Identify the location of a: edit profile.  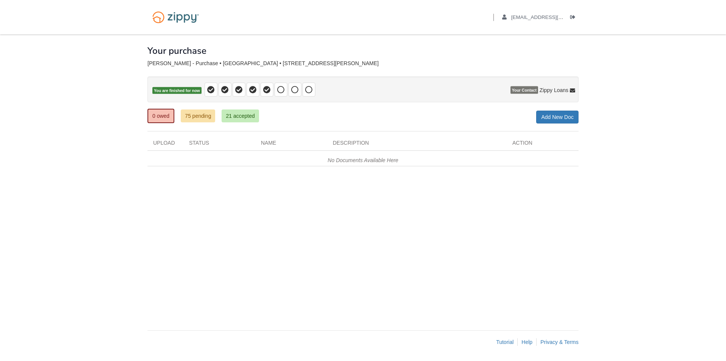
(550, 18).